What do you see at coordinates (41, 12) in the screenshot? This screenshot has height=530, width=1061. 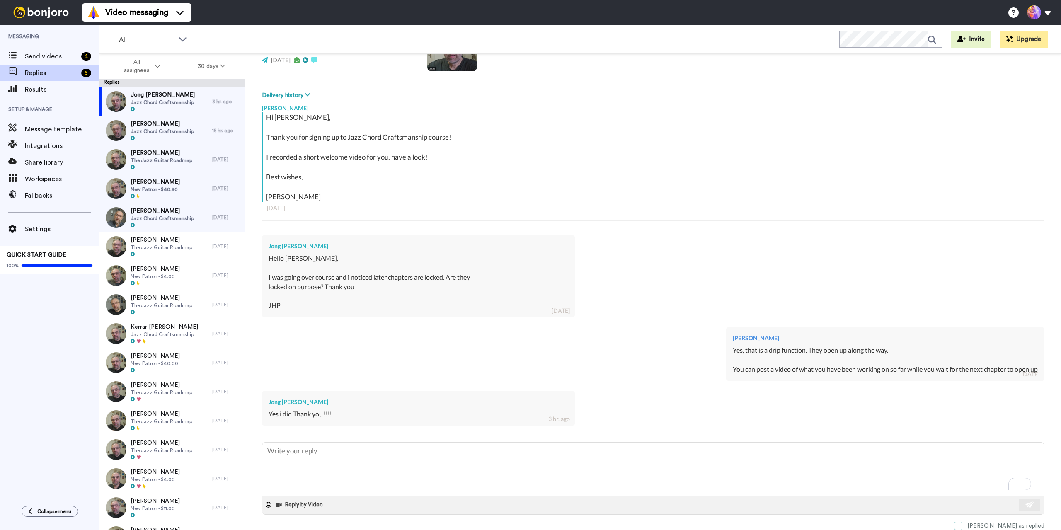 I see `img: bj-logo-header-white.svg` at bounding box center [41, 12].